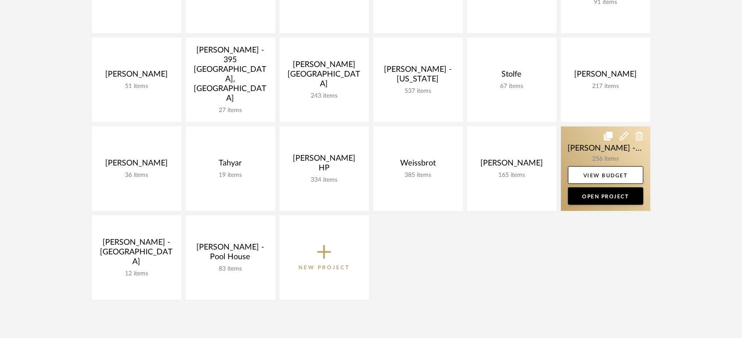 The height and width of the screenshot is (338, 742). What do you see at coordinates (137, 86) in the screenshot?
I see `div: 51 items` at bounding box center [137, 86].